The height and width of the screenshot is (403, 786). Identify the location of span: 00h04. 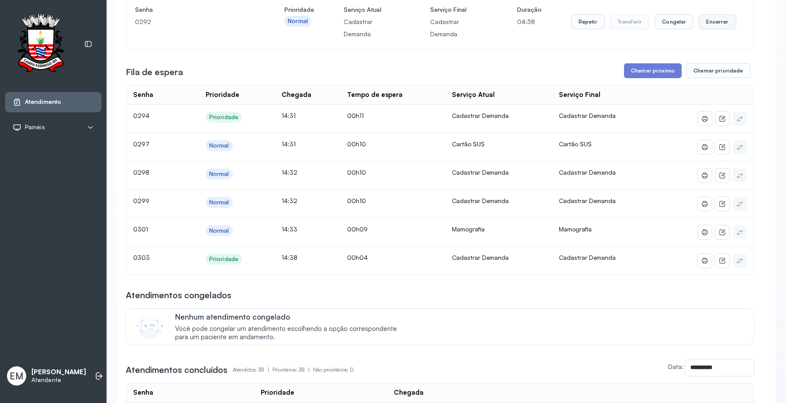
(357, 257).